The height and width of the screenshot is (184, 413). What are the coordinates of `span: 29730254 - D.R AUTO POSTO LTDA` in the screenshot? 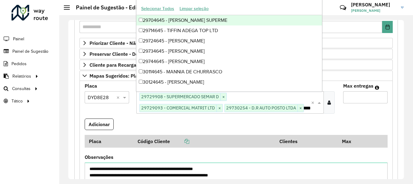 It's located at (261, 108).